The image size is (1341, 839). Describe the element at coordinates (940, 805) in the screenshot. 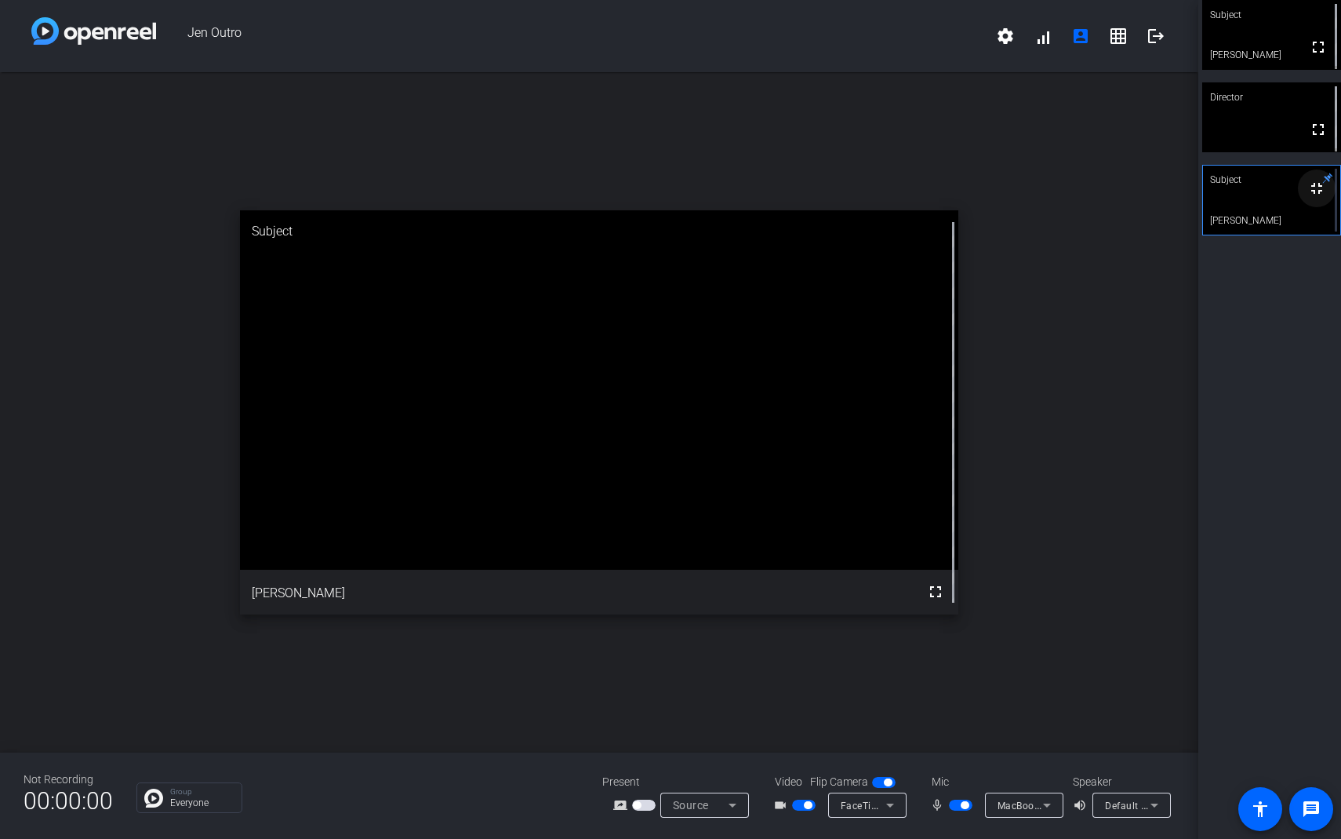

I see `mat-icon: mic_none` at that location.